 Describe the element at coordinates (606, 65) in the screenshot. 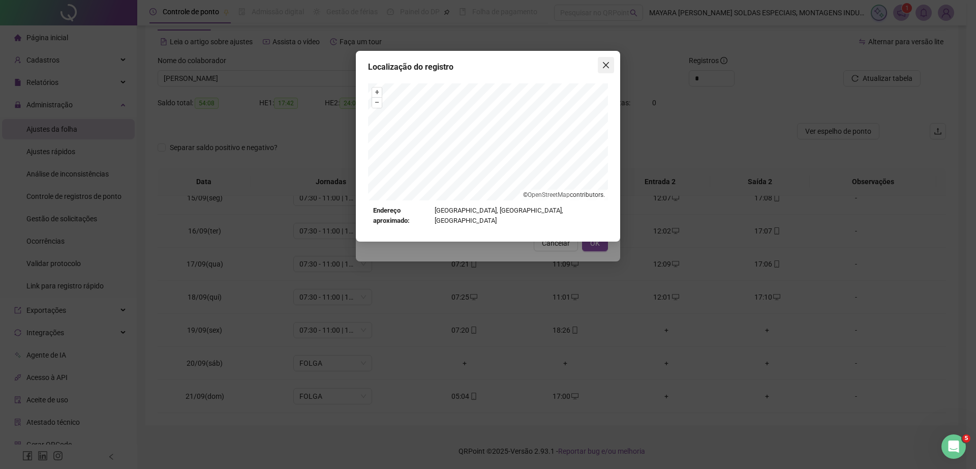

I see `button: Close` at that location.